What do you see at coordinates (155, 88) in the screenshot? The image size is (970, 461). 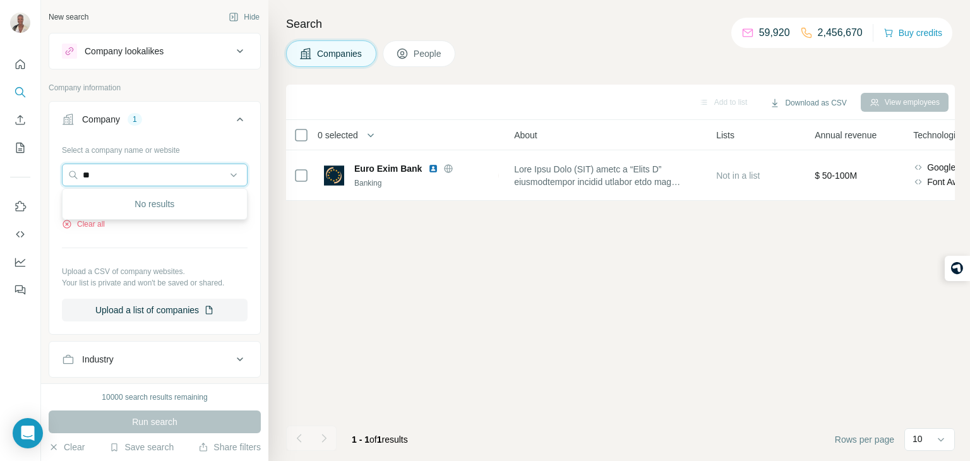 I see `p: Company information` at bounding box center [155, 88].